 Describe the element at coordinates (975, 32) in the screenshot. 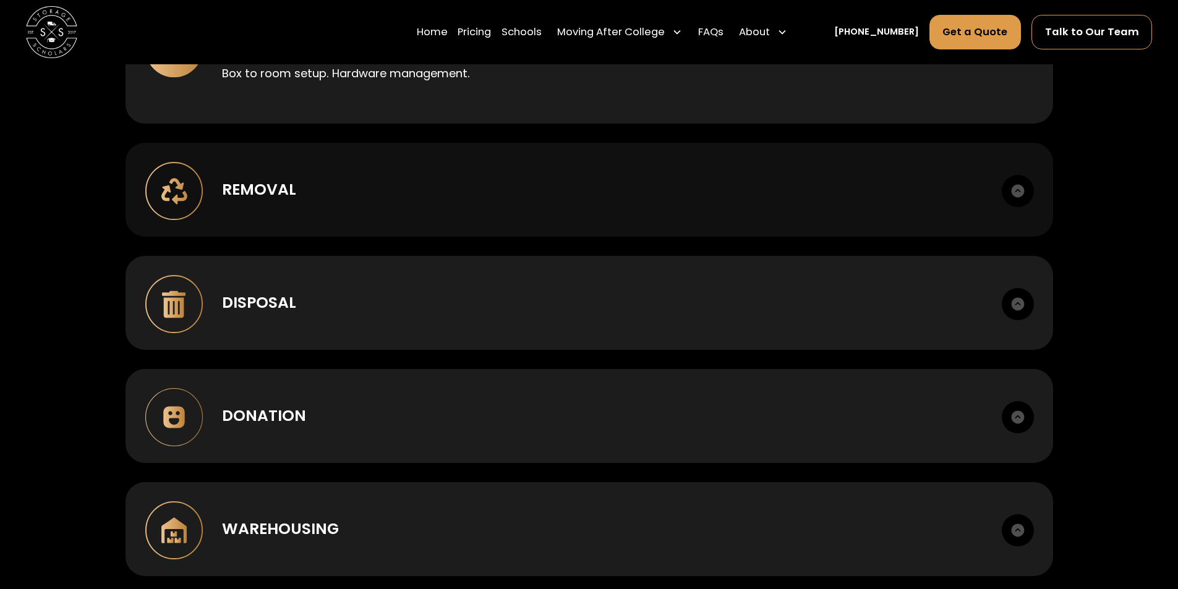

I see `a: Get a Quote` at that location.